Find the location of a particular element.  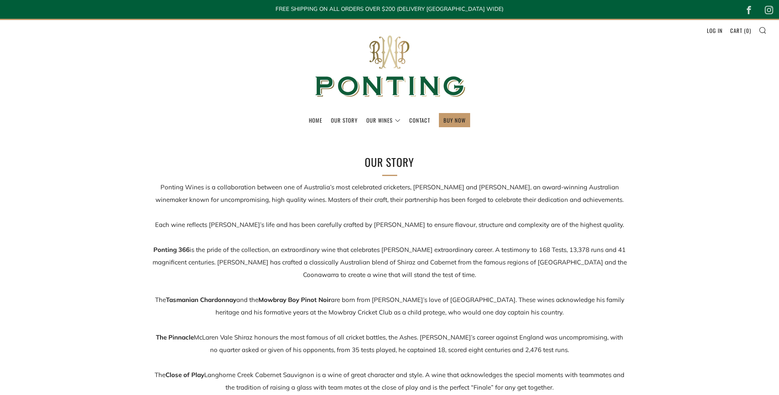

a: Contact is located at coordinates (420, 120).